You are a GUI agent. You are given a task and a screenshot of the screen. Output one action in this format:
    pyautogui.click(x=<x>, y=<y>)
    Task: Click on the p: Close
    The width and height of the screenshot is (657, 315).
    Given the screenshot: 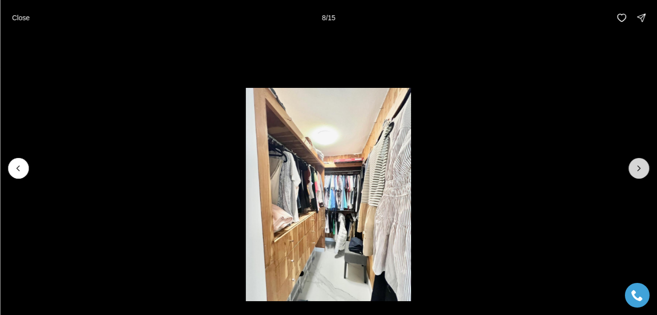 What is the action you would take?
    pyautogui.click(x=21, y=18)
    